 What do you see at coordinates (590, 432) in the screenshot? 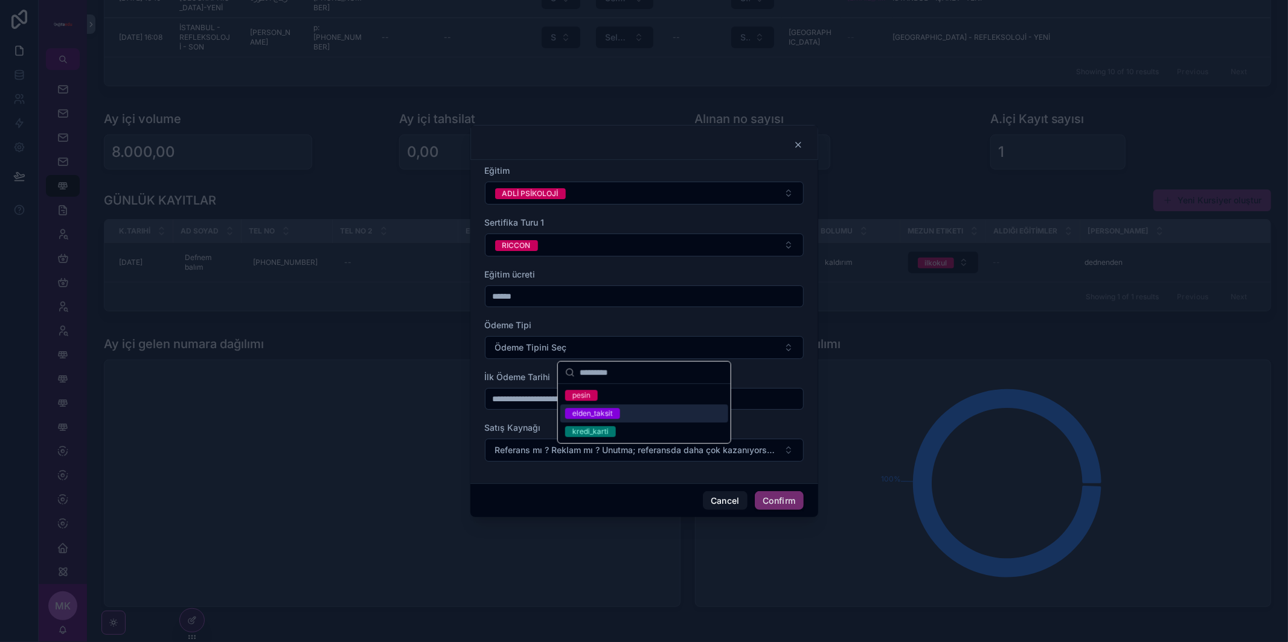
I see `div: kredi_karti` at bounding box center [590, 432].